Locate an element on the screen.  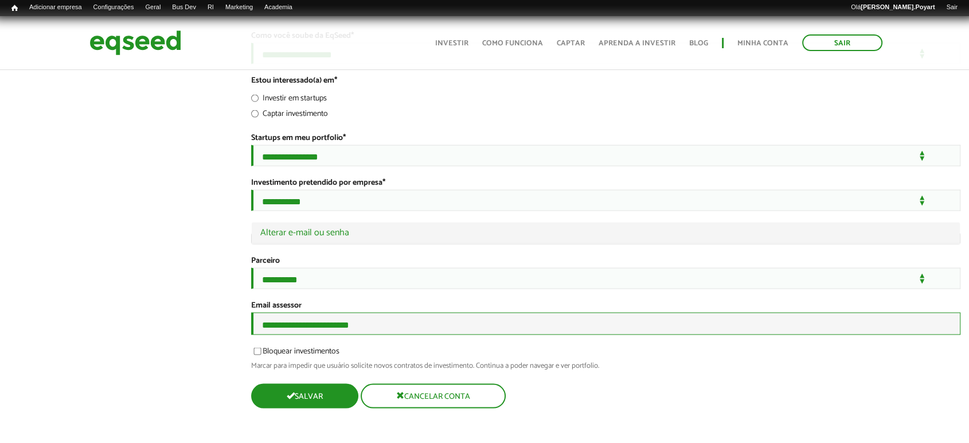
input: Captar investimento is located at coordinates (255, 113).